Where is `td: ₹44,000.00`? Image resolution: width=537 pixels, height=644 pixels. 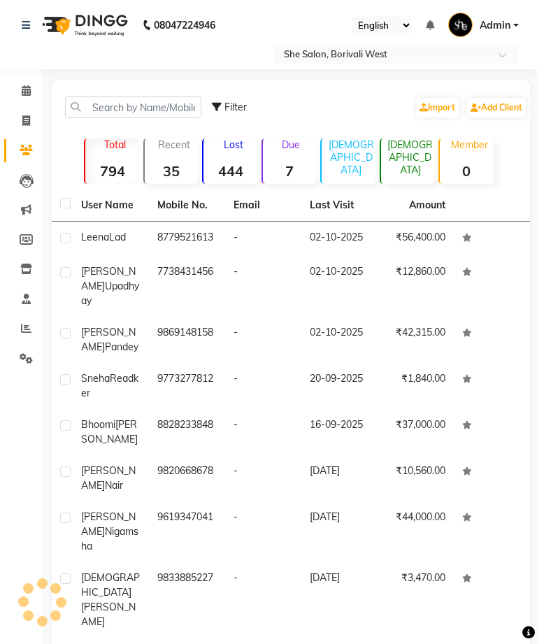
td: ₹44,000.00 is located at coordinates (415, 531).